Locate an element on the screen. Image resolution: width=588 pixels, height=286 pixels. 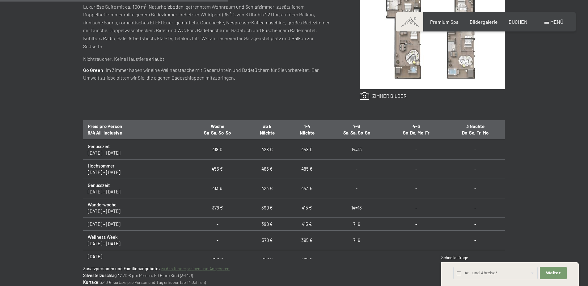
span: Premium Spa is located at coordinates (444, 22).